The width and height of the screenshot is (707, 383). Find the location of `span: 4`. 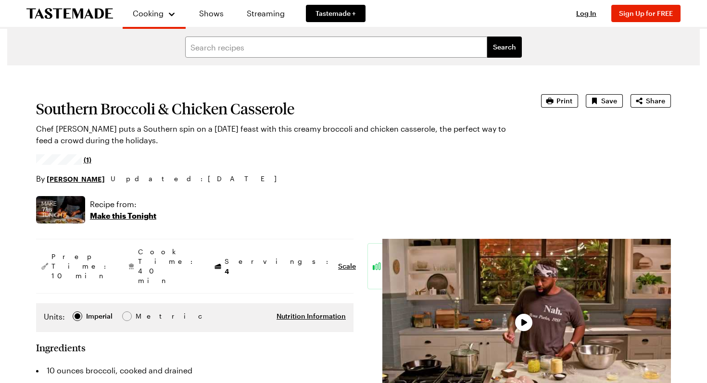

span: 4 is located at coordinates (227, 271).